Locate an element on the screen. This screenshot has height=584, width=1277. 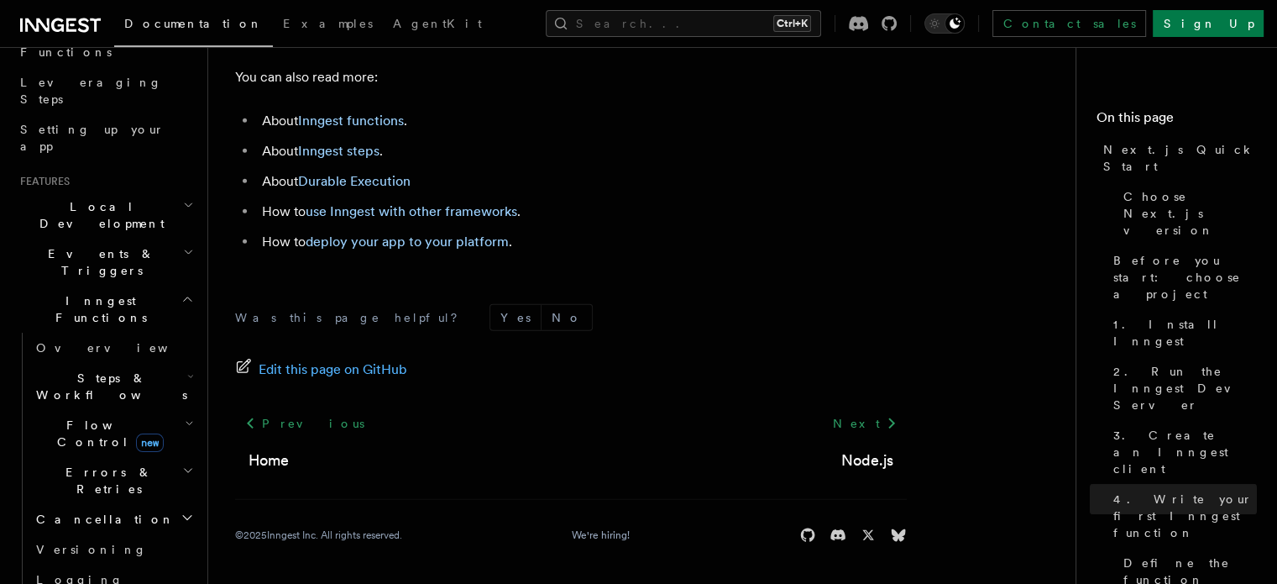
button: No is located at coordinates (567, 317).